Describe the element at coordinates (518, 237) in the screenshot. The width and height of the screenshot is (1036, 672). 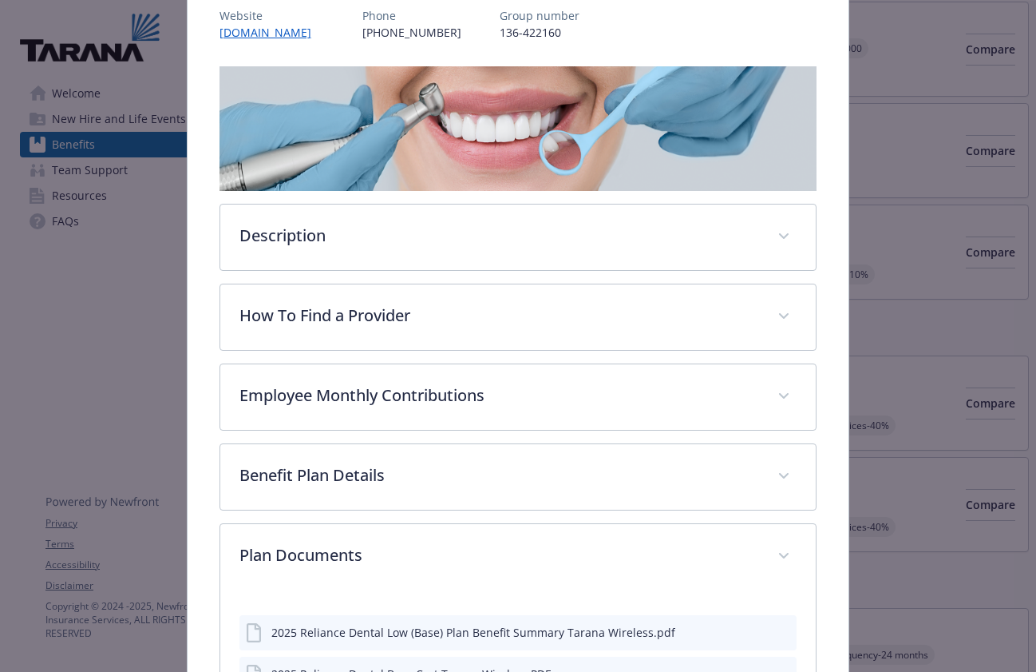
I see `div: Description` at that location.